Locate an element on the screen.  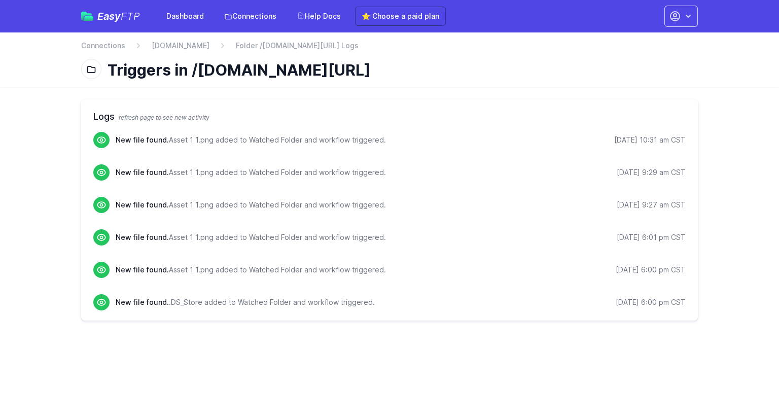
span: refresh page to see new activity is located at coordinates (164, 117).